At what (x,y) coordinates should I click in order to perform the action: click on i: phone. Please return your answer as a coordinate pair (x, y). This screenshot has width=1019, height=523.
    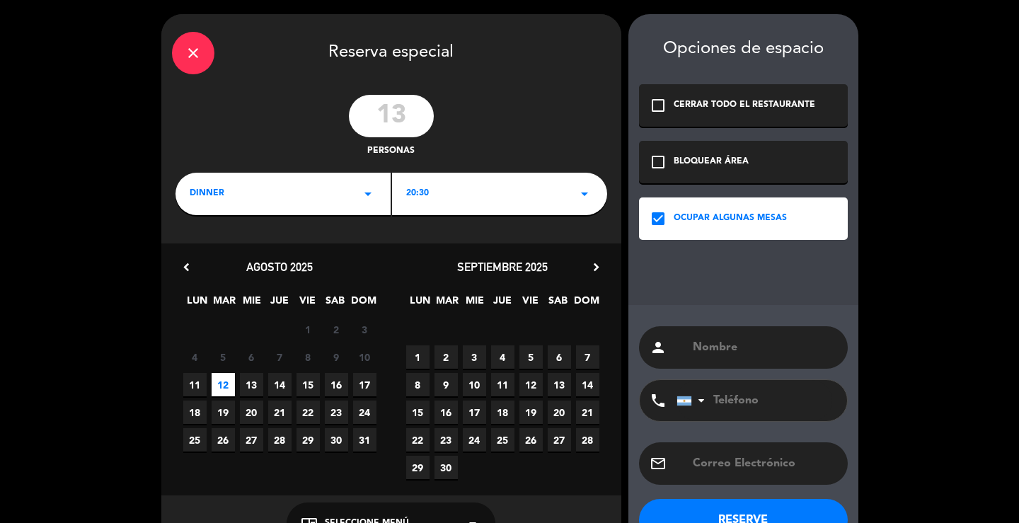
    Looking at the image, I should click on (658, 400).